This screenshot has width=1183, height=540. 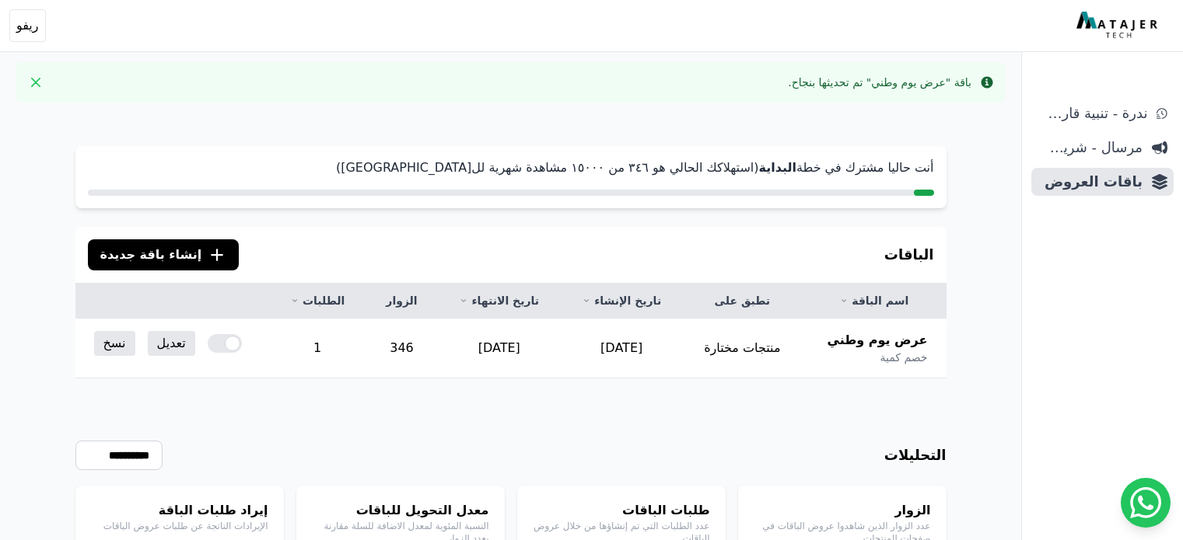 I want to click on th: تطبق على, so click(x=742, y=301).